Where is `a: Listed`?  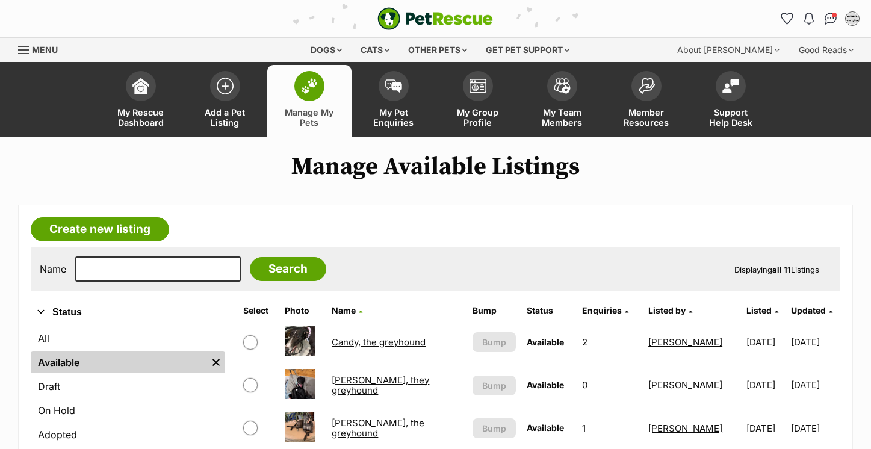 a: Listed is located at coordinates (762, 310).